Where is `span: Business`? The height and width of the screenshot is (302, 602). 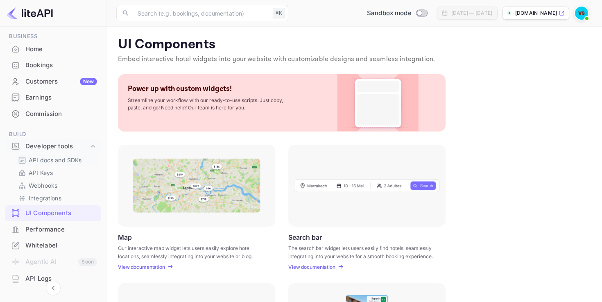 span: Business is located at coordinates (53, 36).